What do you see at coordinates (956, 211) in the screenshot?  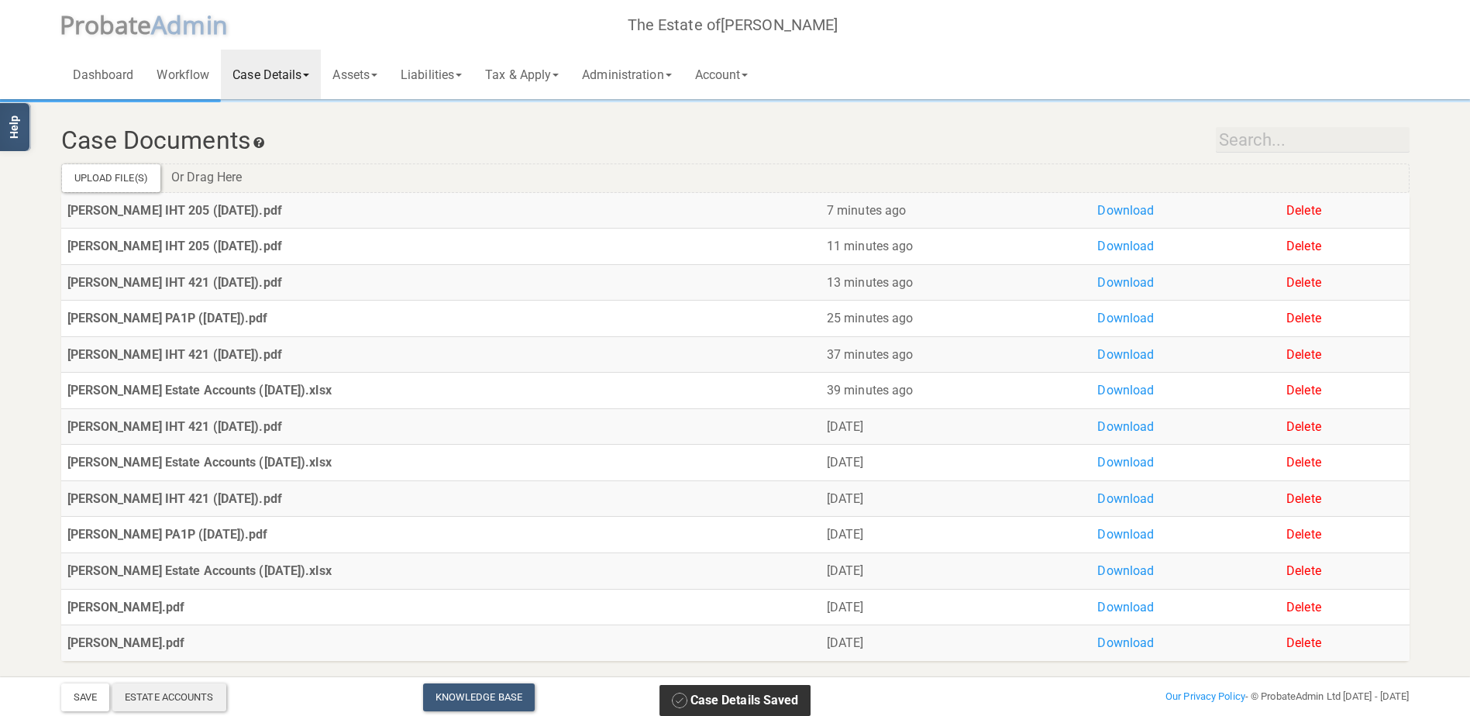 I see `td: 7 minutes ago` at bounding box center [956, 211].